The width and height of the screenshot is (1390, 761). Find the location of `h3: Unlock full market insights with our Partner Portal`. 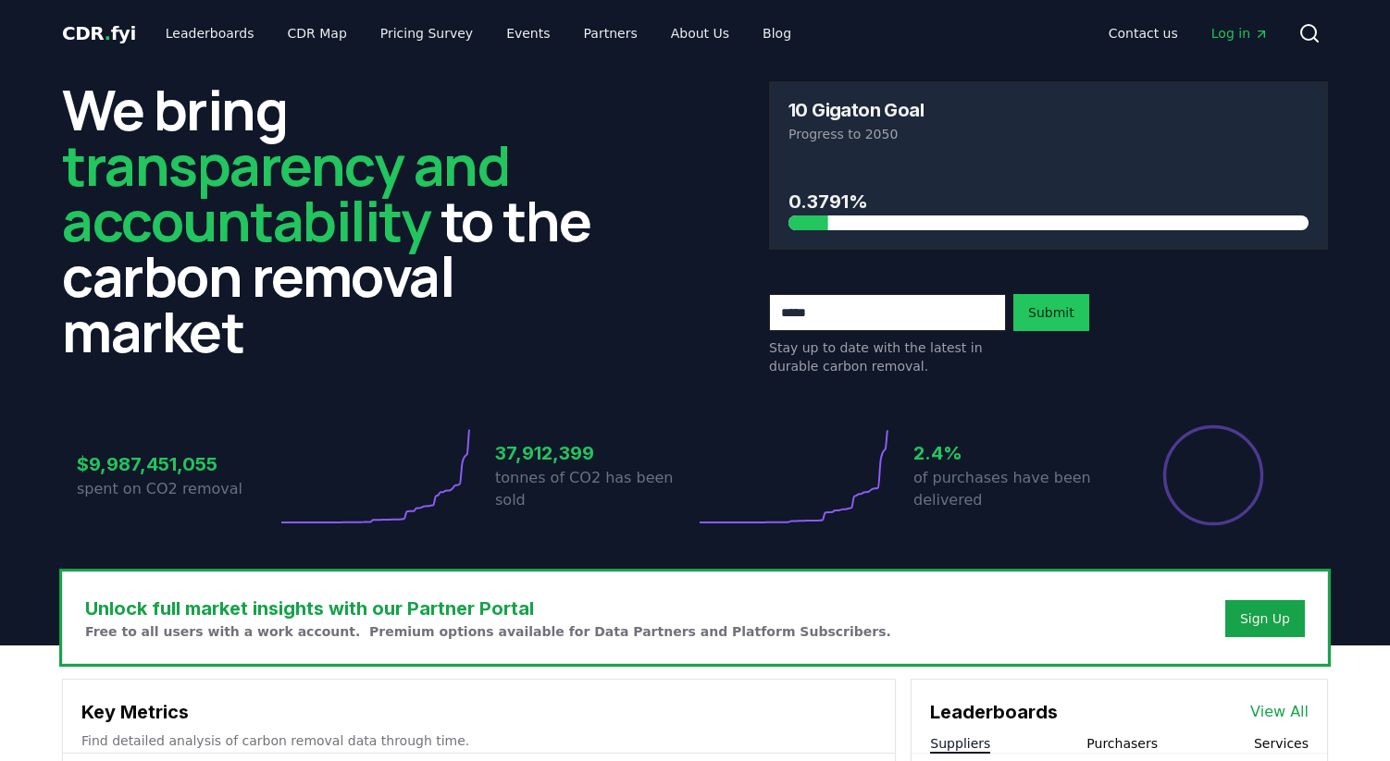

h3: Unlock full market insights with our Partner Portal is located at coordinates (488, 609).